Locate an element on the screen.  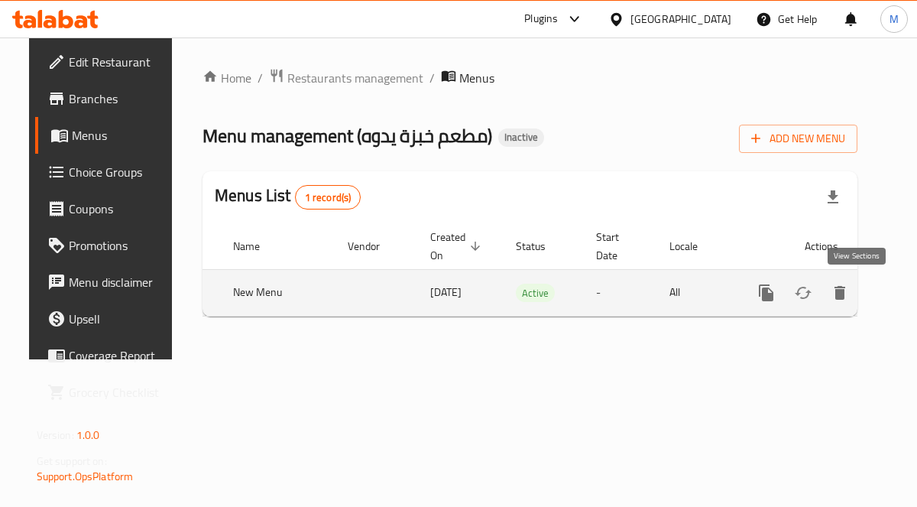
span: Start Date is located at coordinates (617, 246).